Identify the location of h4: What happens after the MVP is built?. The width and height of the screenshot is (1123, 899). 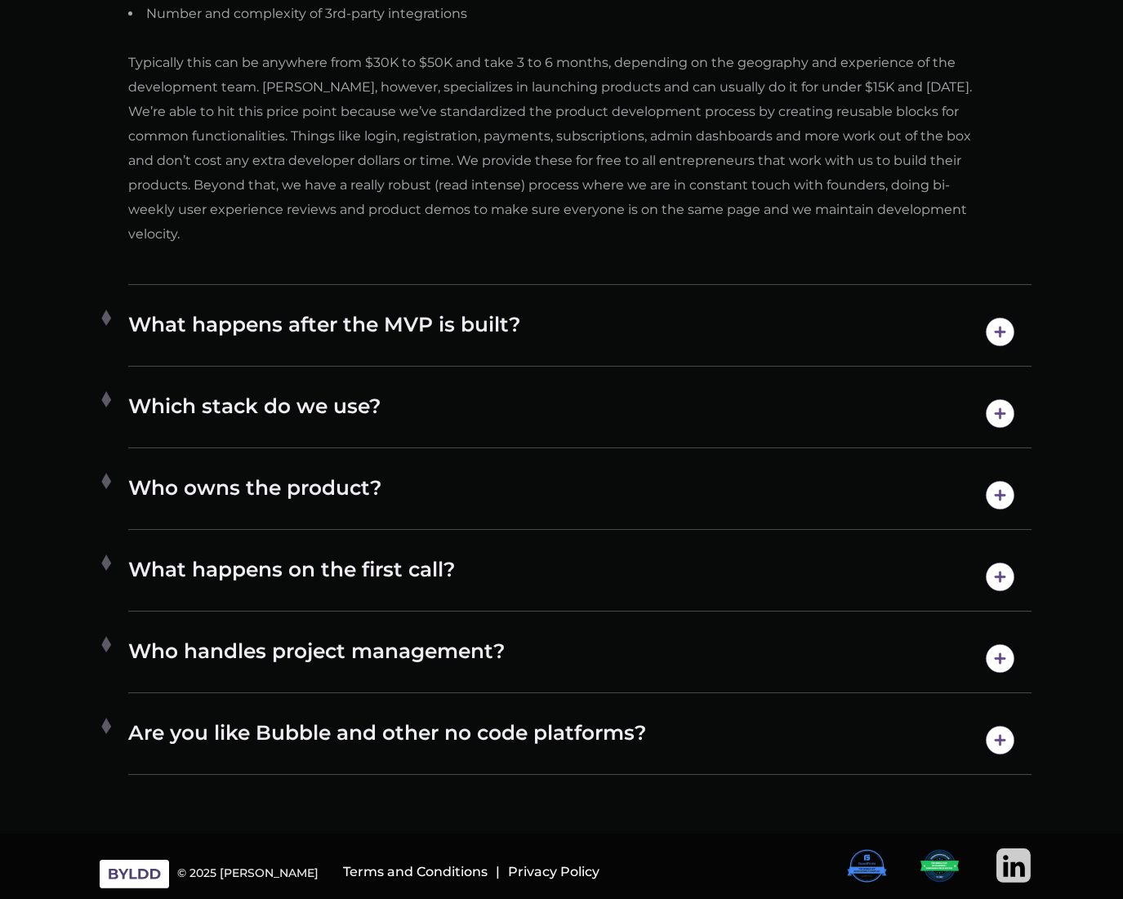
(580, 331).